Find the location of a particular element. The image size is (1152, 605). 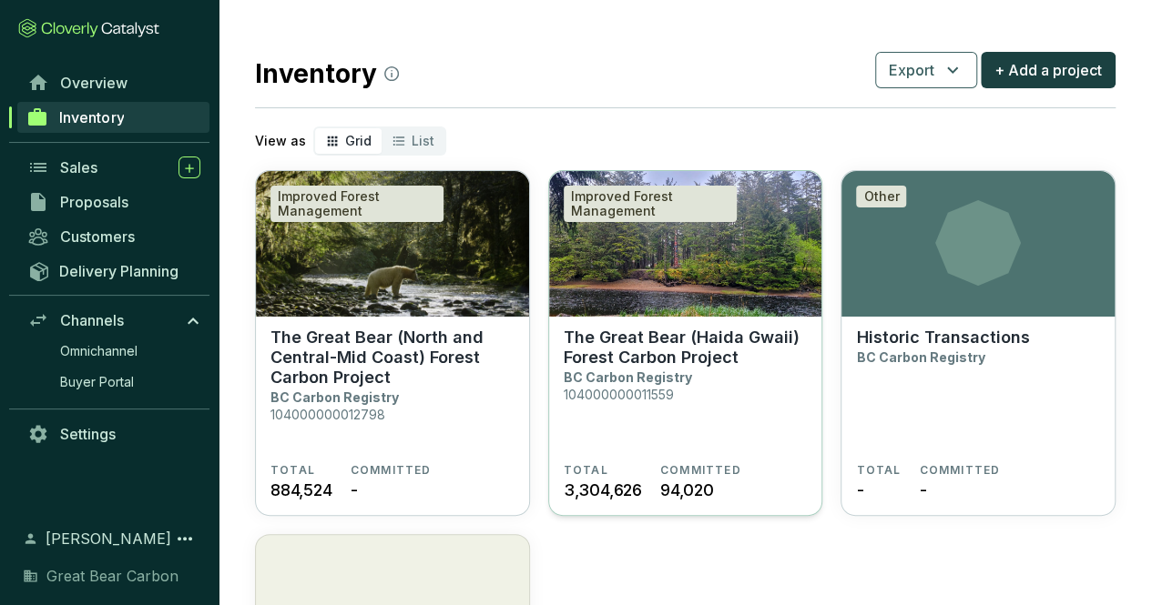

span: 884,524 is located at coordinates (301, 490).